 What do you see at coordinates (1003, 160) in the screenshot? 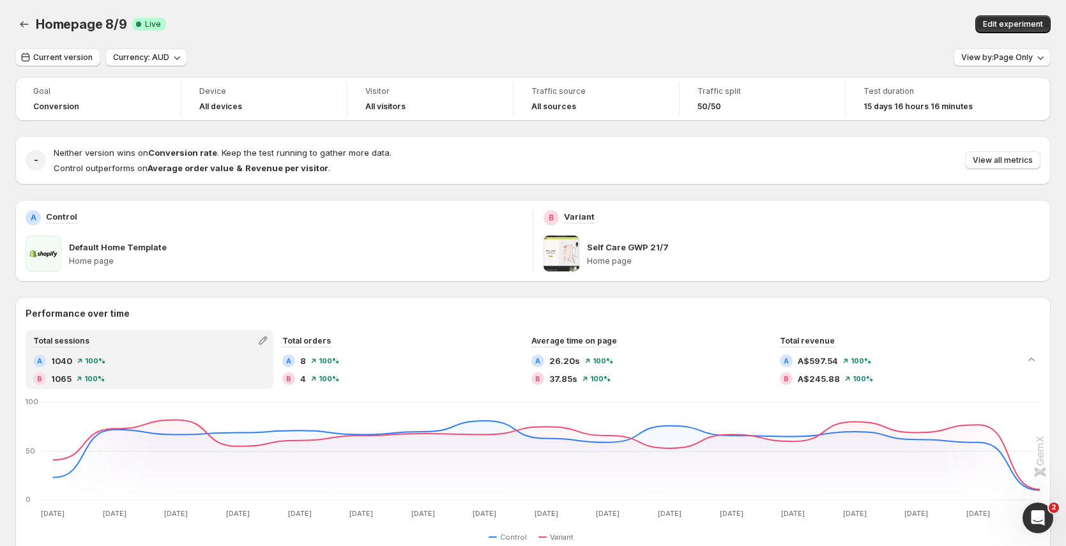
I see `span: View all metrics` at bounding box center [1003, 160].